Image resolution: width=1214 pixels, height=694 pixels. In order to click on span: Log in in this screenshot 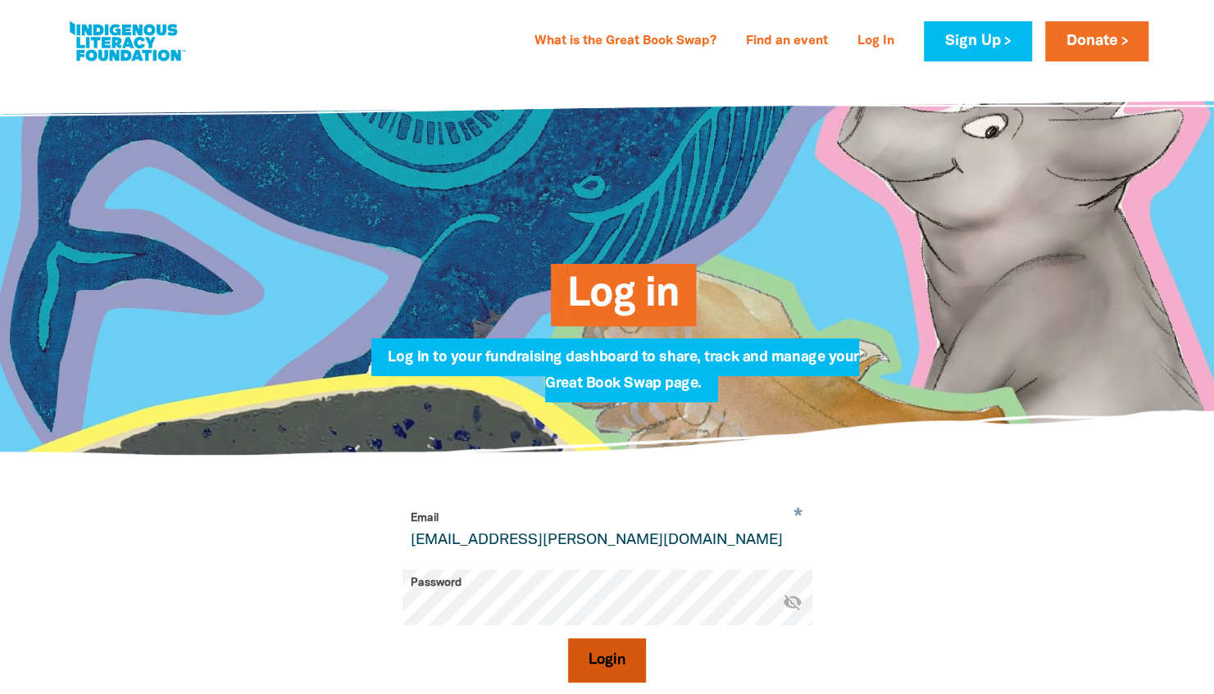, I will do `click(623, 301)`.